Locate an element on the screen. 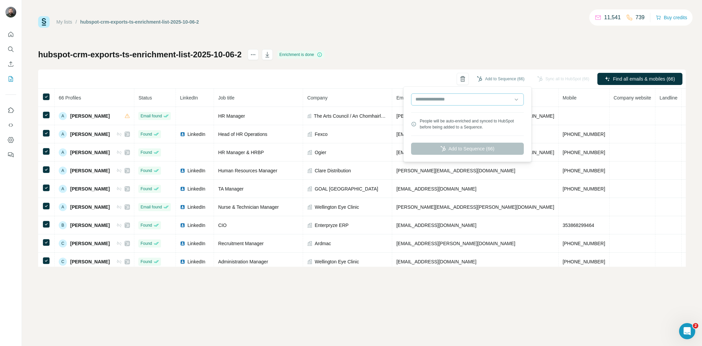 The image size is (702, 346). span: The Arts Council / An Chomhairle Ealaíon is located at coordinates (351, 116).